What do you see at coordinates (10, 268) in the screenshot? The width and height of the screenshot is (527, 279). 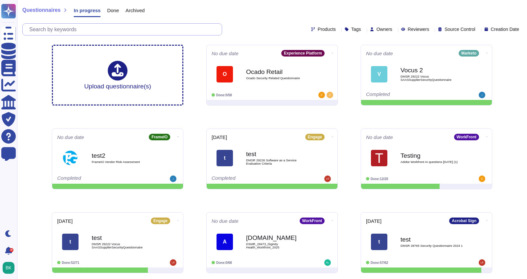 I see `button: user` at bounding box center [10, 268].